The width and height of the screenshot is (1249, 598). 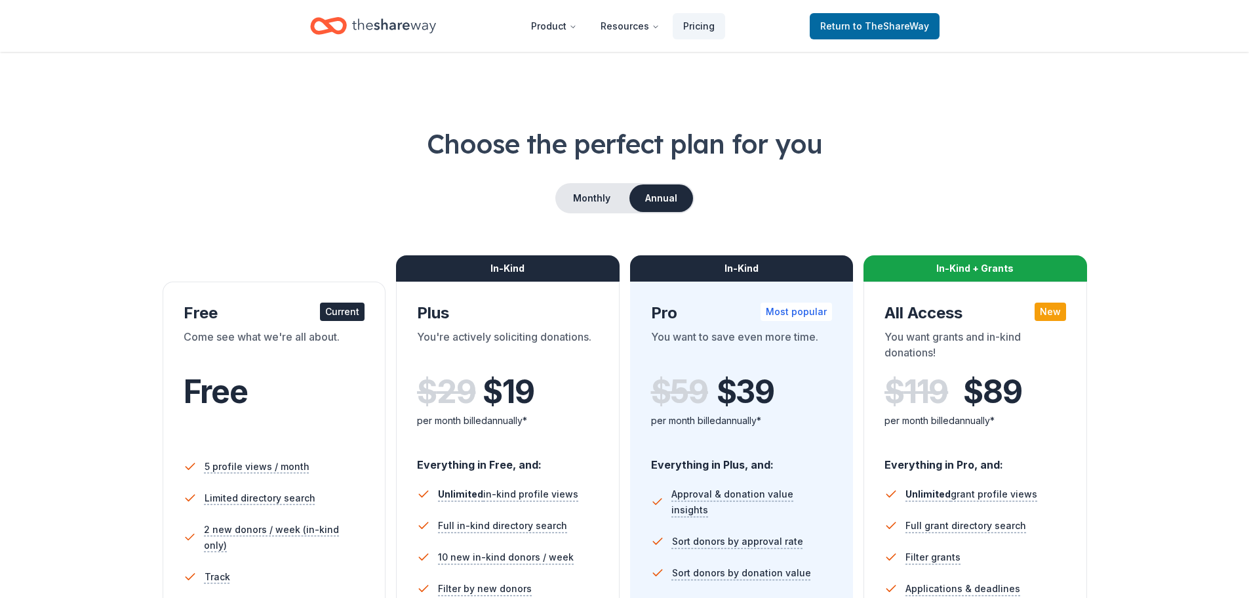 What do you see at coordinates (746, 392) in the screenshot?
I see `span: $ 39` at bounding box center [746, 392].